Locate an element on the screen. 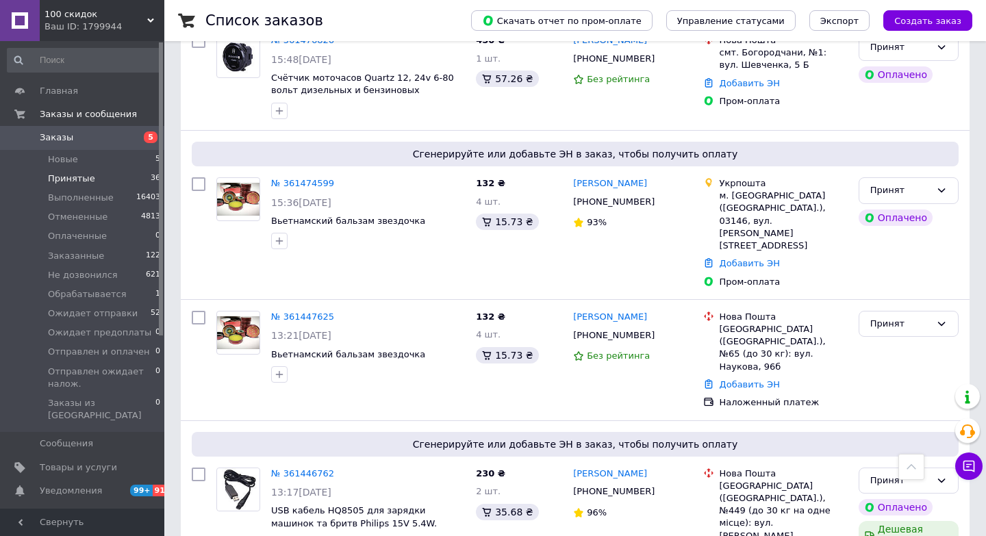  span: Отправлен ожидает налож. is located at coordinates (101, 378).